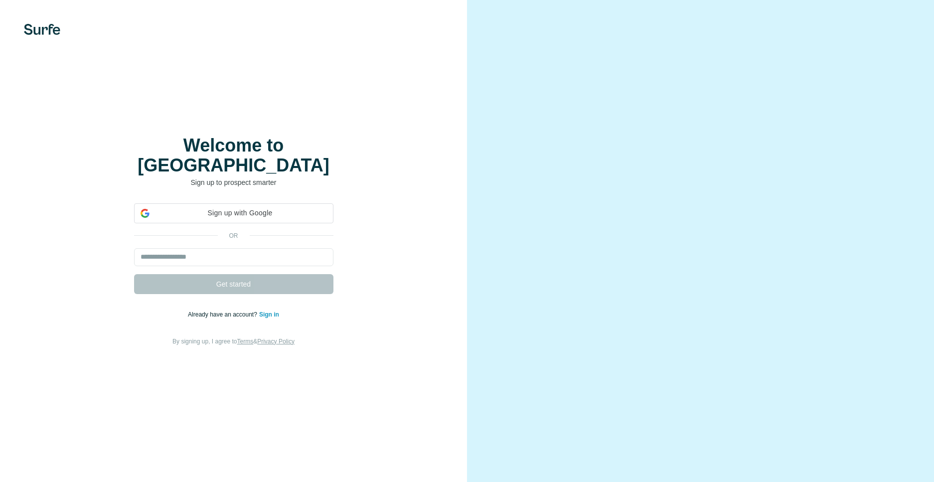 The image size is (934, 482). I want to click on a: Privacy Policy, so click(276, 341).